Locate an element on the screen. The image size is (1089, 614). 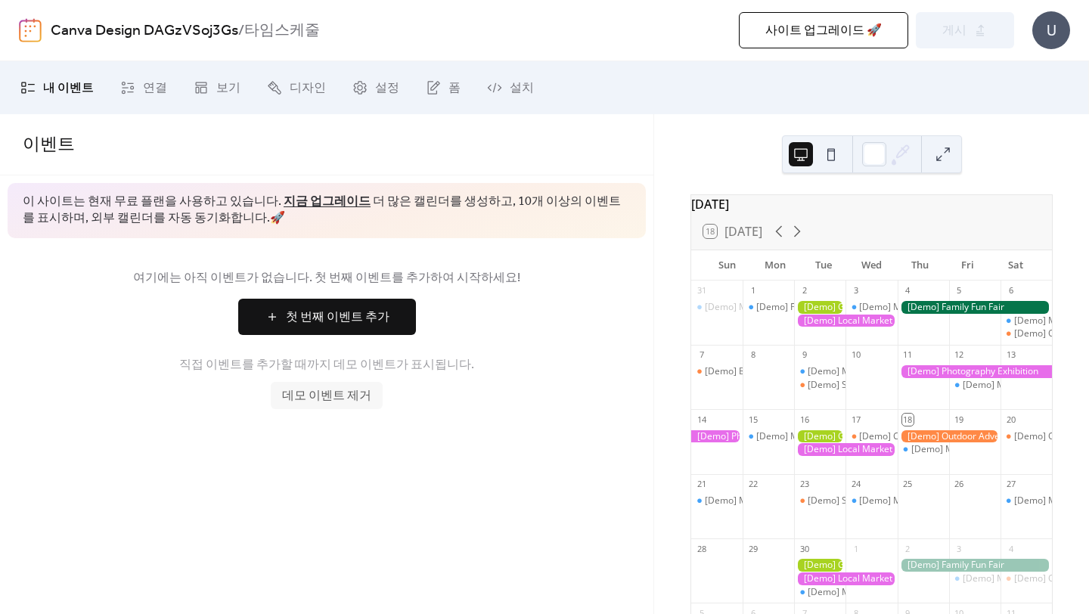
span: 여기에는 아직 이벤트가 없습니다. 첫 번째 이벤트를 추가하여 시작하세요! is located at coordinates (327, 278).